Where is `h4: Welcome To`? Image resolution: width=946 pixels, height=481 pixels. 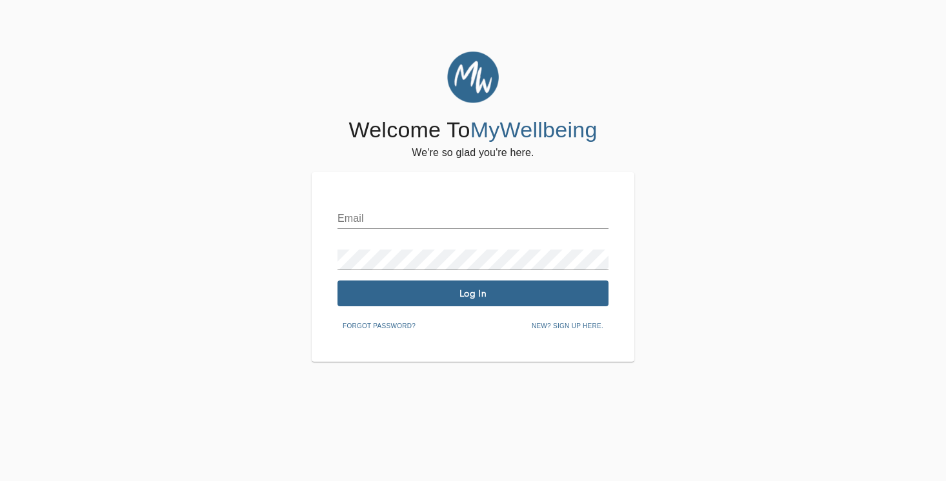
h4: Welcome To is located at coordinates (472, 130).